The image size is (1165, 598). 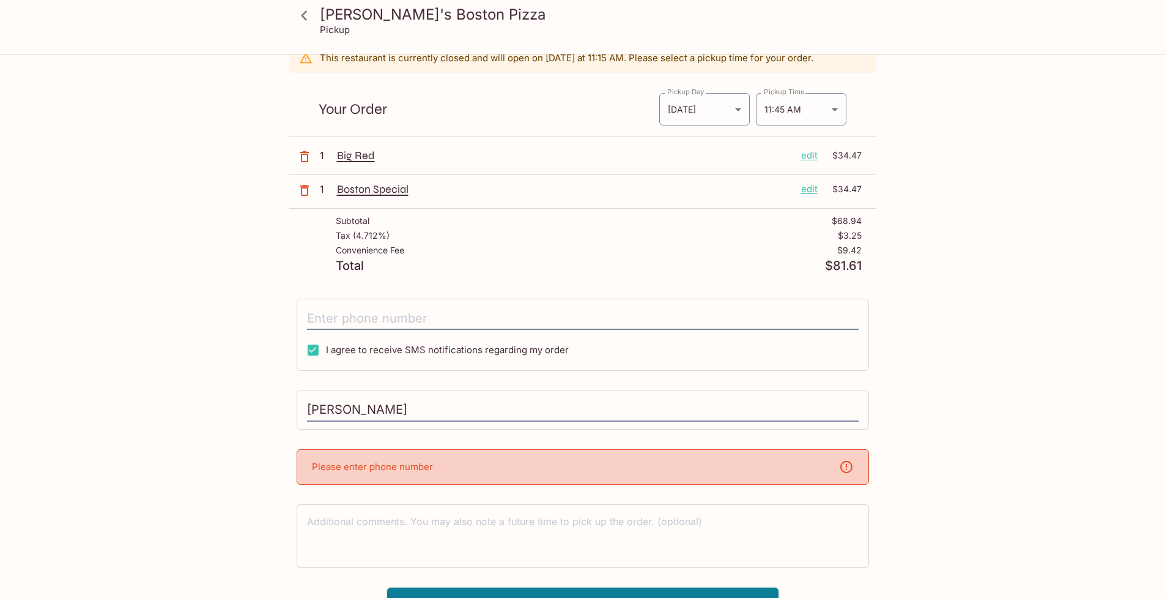 I want to click on p: $68.94, so click(x=846, y=221).